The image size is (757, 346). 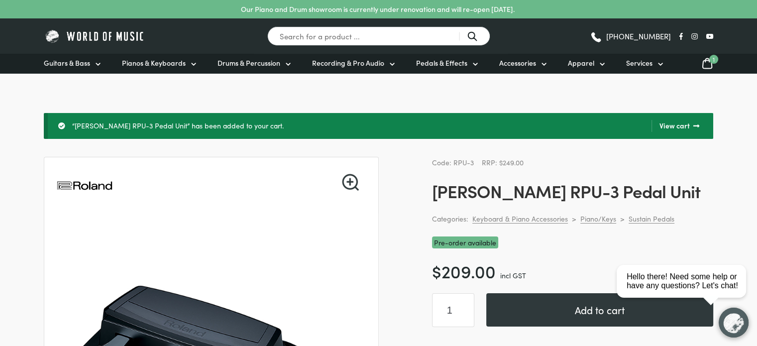 I want to click on span: Services, so click(x=639, y=63).